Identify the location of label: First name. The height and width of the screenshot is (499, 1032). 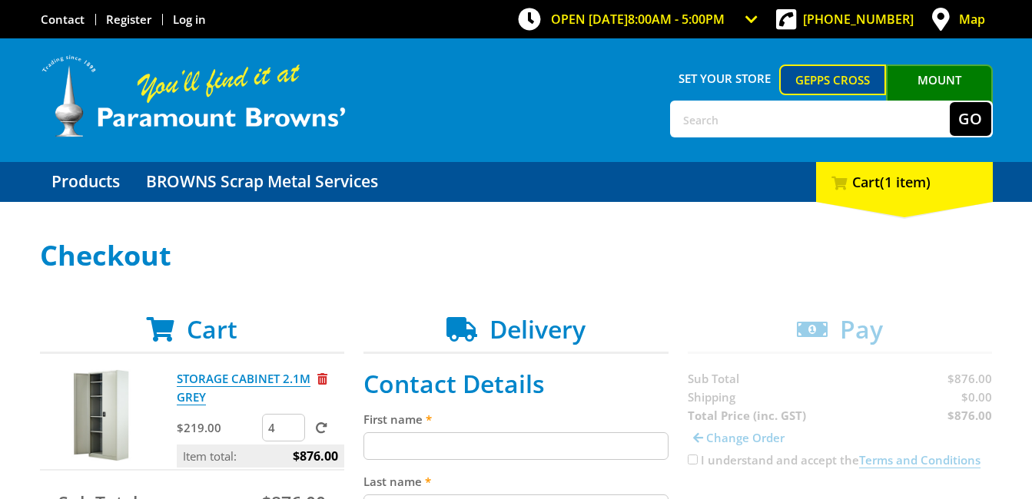
(516, 420).